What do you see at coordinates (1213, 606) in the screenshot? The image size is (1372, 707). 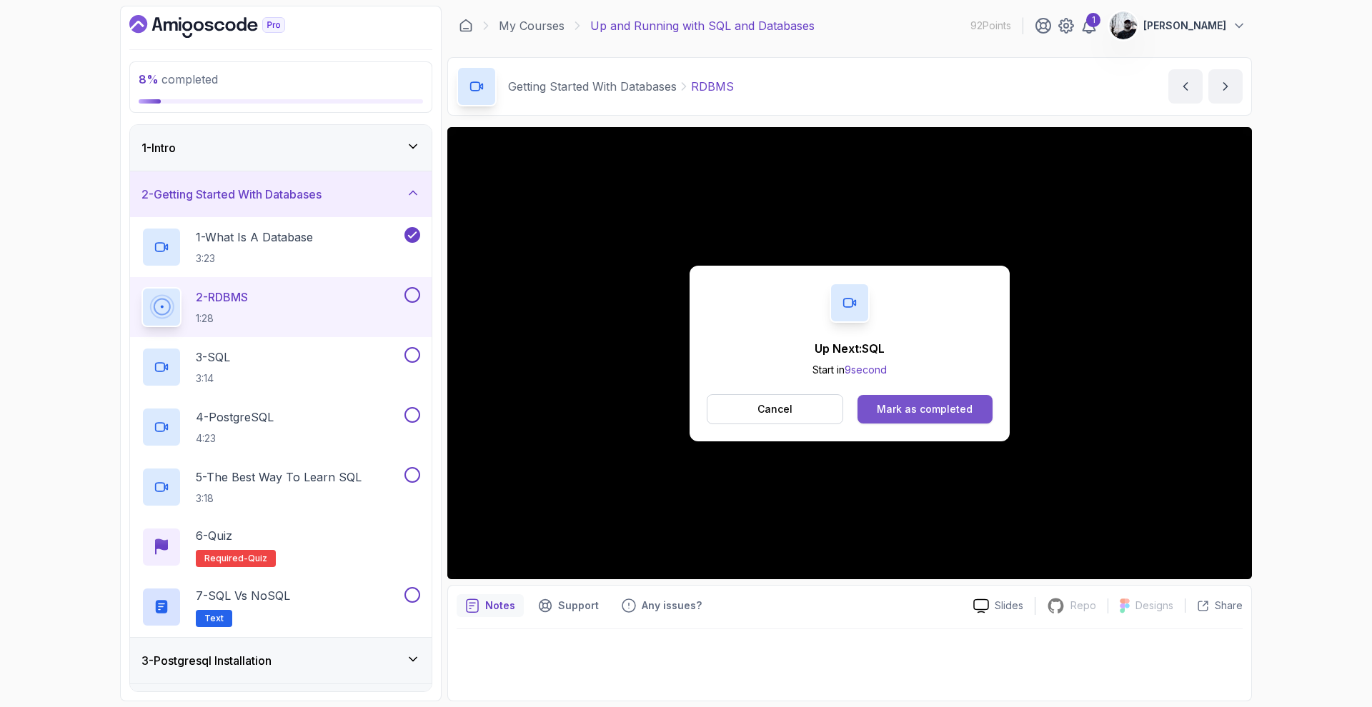 I see `button: Share` at bounding box center [1213, 606].